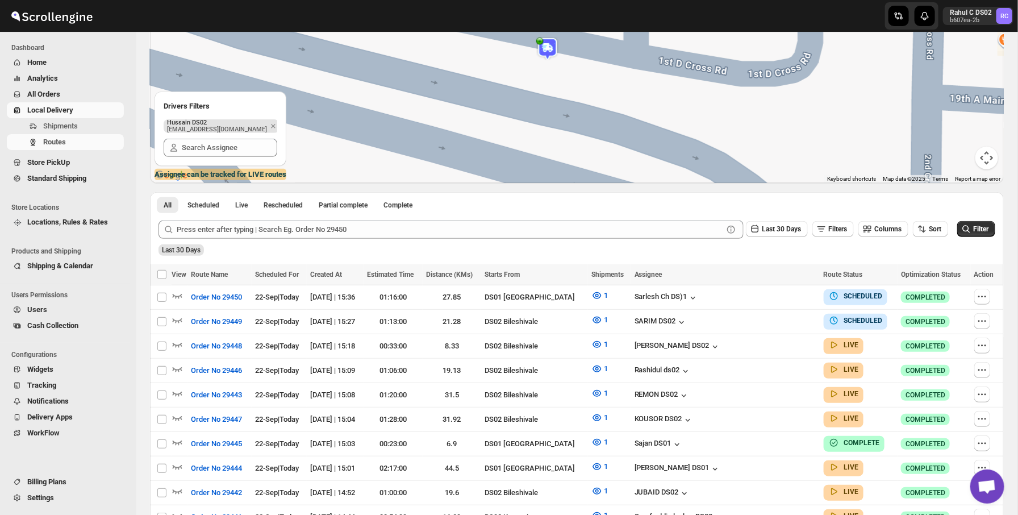 The height and width of the screenshot is (515, 1018). Describe the element at coordinates (217, 419) in the screenshot. I see `button: Order No 29447` at that location.